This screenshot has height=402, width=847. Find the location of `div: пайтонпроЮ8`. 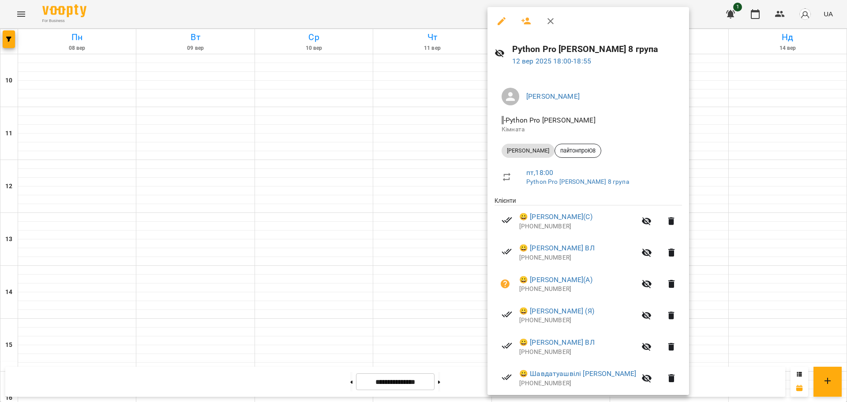

div: пайтонпроЮ8 is located at coordinates (578, 151).